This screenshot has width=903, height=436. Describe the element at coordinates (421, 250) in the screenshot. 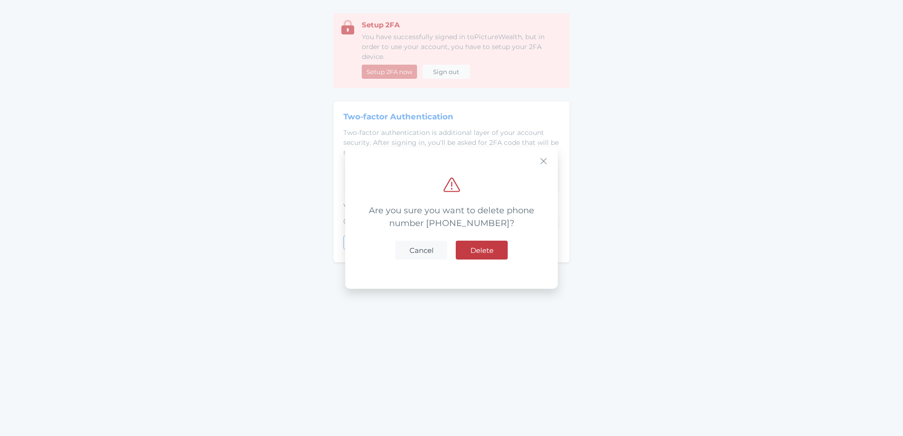

I see `button: Cancel` at that location.